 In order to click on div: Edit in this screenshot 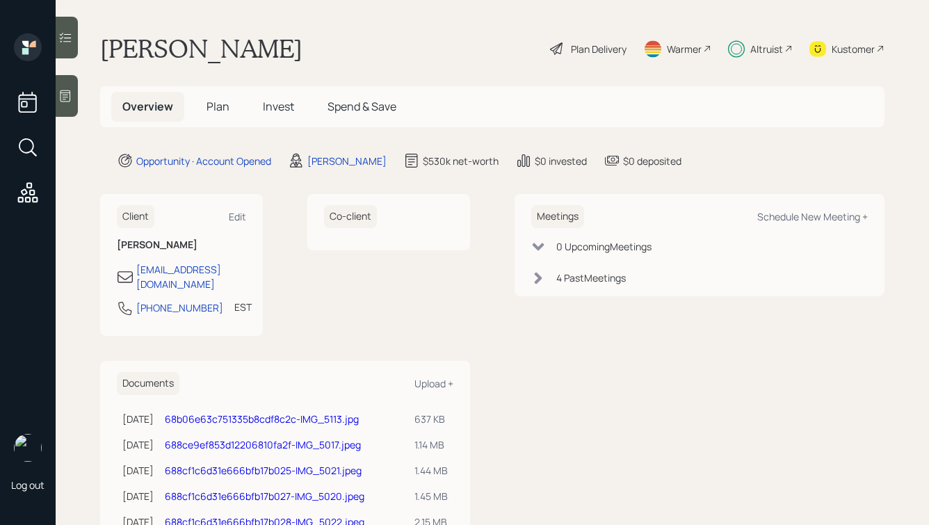, I will do `click(237, 216)`.